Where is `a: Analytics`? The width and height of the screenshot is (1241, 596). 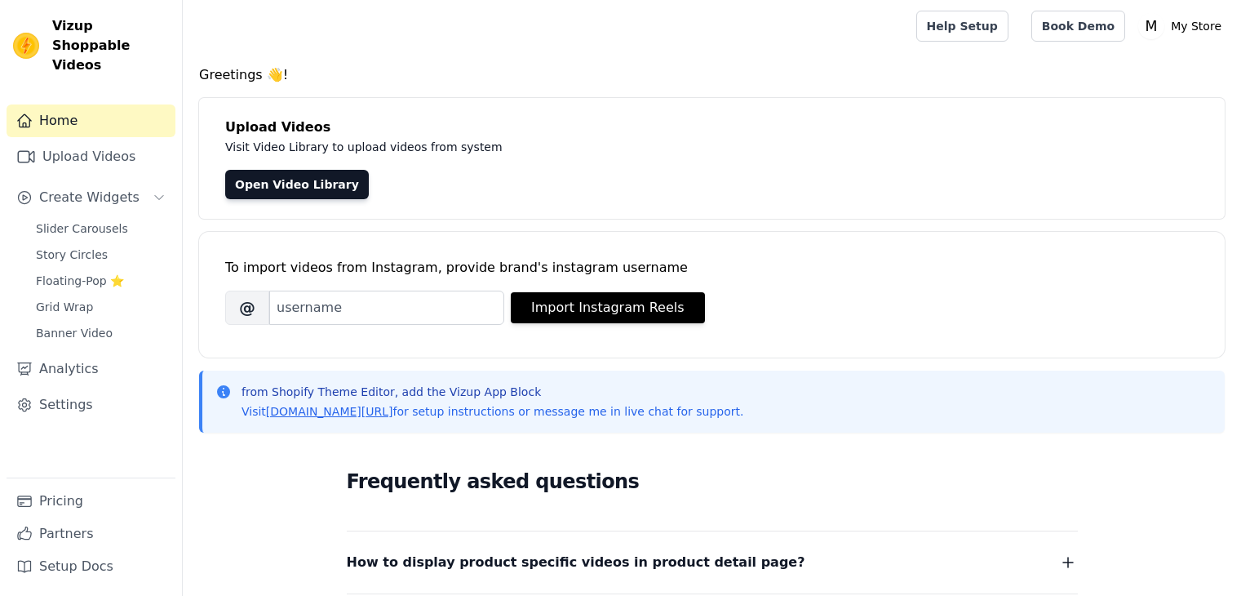 a: Analytics is located at coordinates (91, 369).